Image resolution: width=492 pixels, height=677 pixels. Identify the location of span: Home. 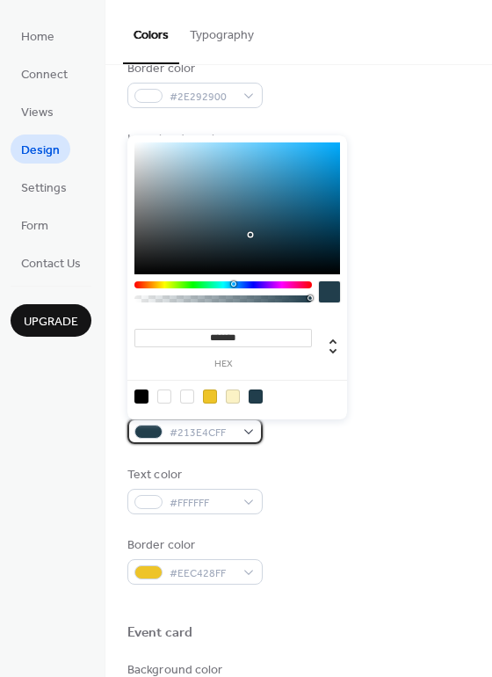
(38, 37).